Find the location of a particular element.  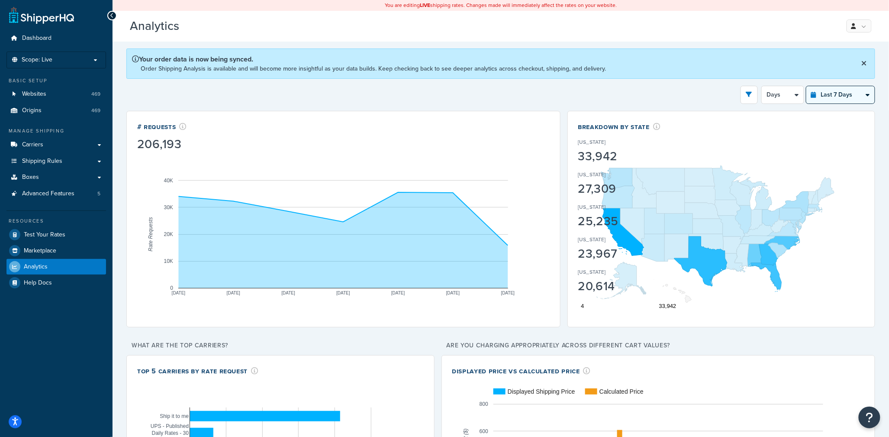

div: Resources is located at coordinates (56, 221).